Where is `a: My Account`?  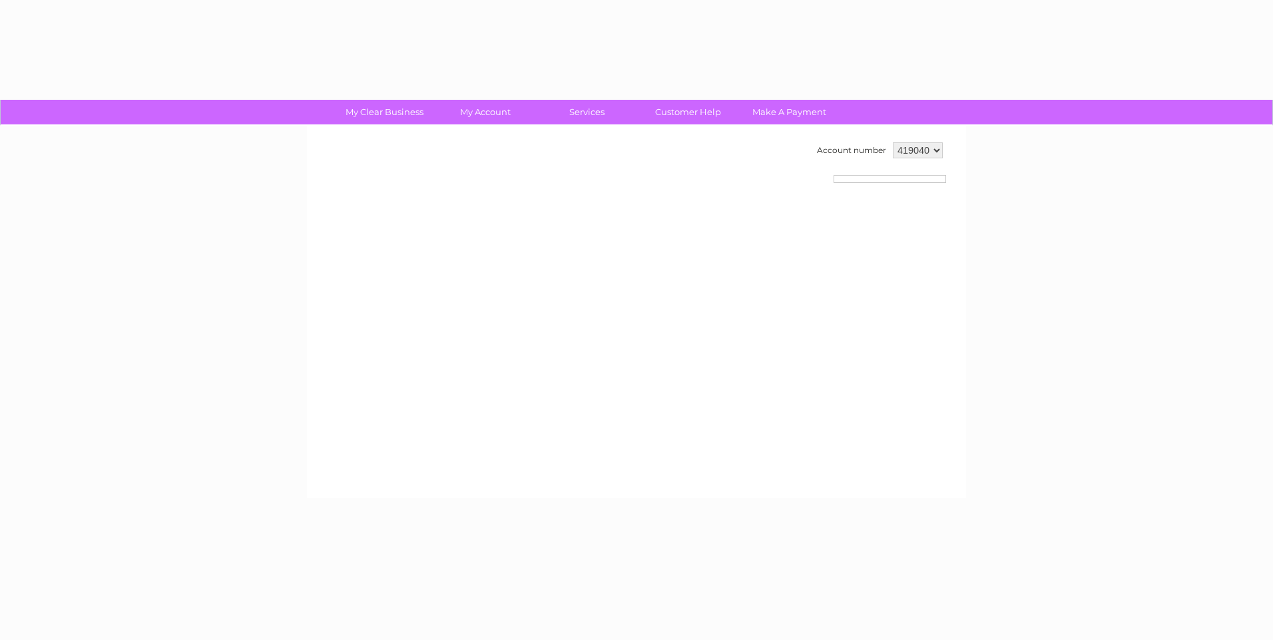
a: My Account is located at coordinates (485, 112).